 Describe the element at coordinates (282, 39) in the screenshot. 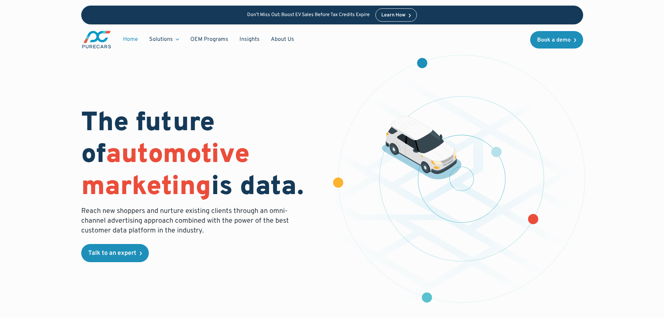

I see `a: About Us` at that location.